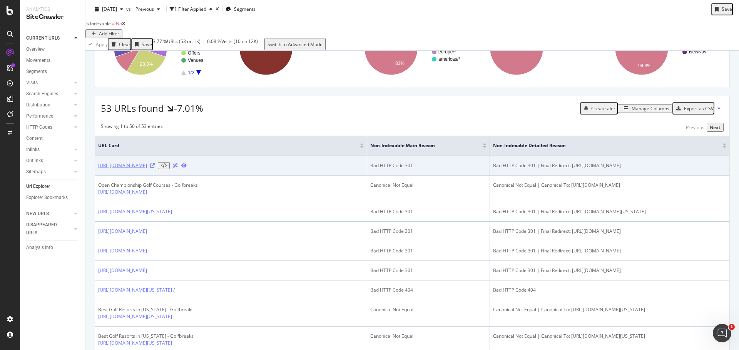 Image resolution: width=739 pixels, height=350 pixels. Describe the element at coordinates (53, 49) in the screenshot. I see `a: Overview` at that location.